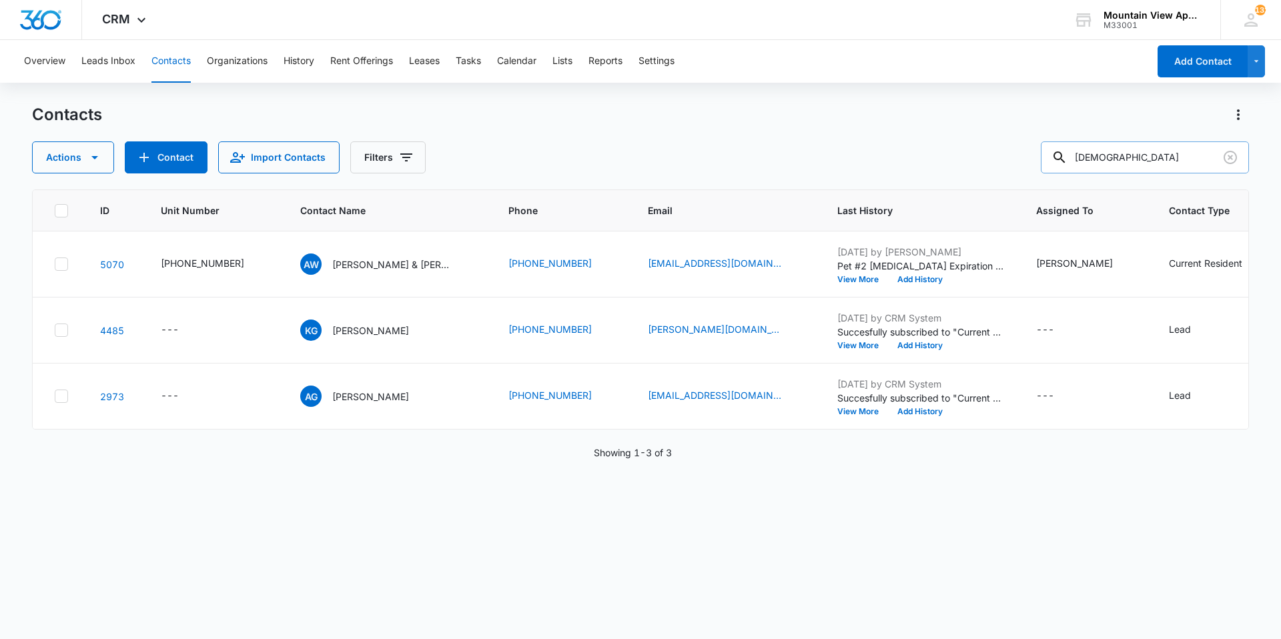 This screenshot has height=639, width=1281. What do you see at coordinates (562, 330) in the screenshot?
I see `div: Phone - (661) 877-2076 - Select to Edit Field` at bounding box center [562, 330].